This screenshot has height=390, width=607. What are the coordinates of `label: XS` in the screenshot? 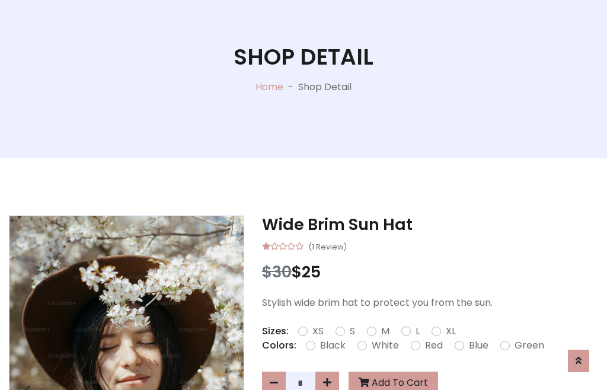 It's located at (318, 331).